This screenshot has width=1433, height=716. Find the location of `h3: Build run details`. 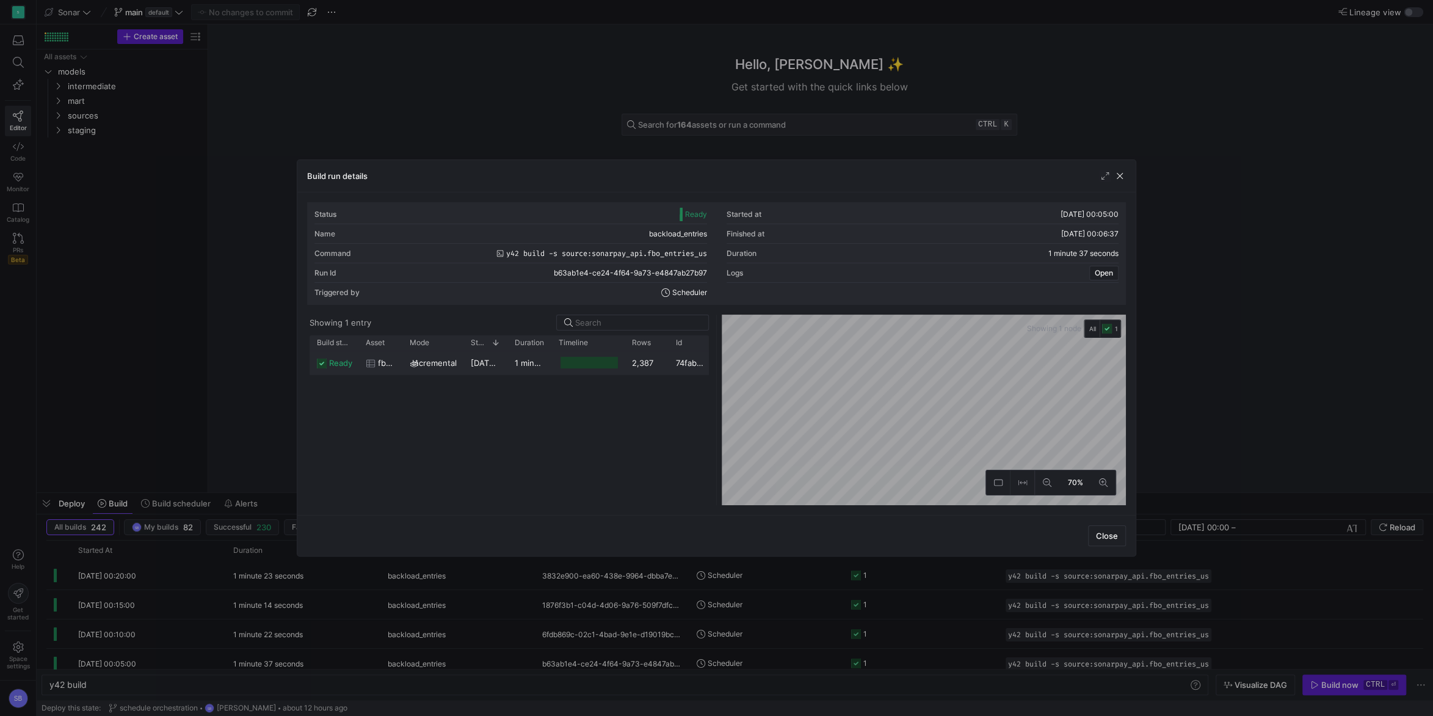

h3: Build run details is located at coordinates (337, 176).